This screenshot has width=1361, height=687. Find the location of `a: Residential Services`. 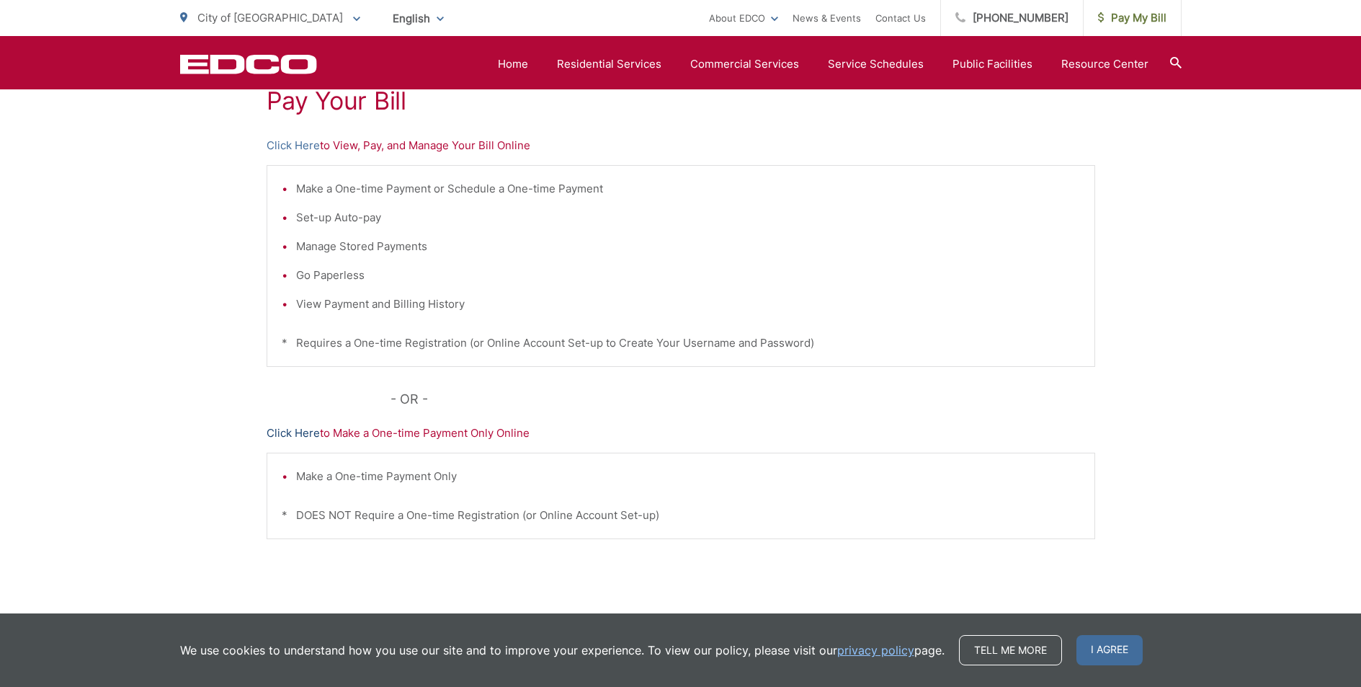

a: Residential Services is located at coordinates (609, 64).